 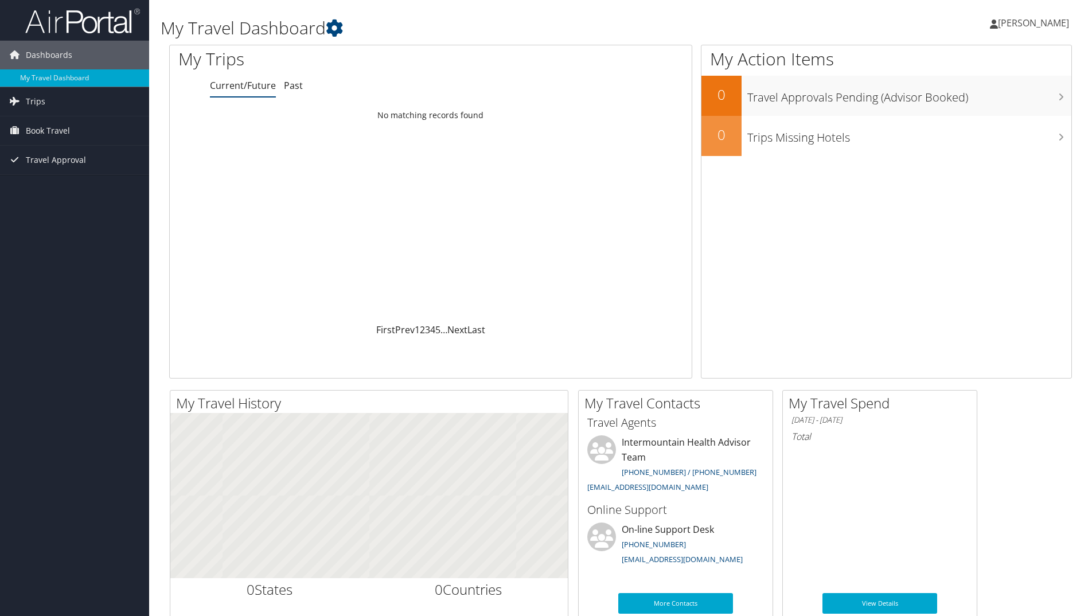 What do you see at coordinates (438, 330) in the screenshot?
I see `a: 5` at bounding box center [438, 330].